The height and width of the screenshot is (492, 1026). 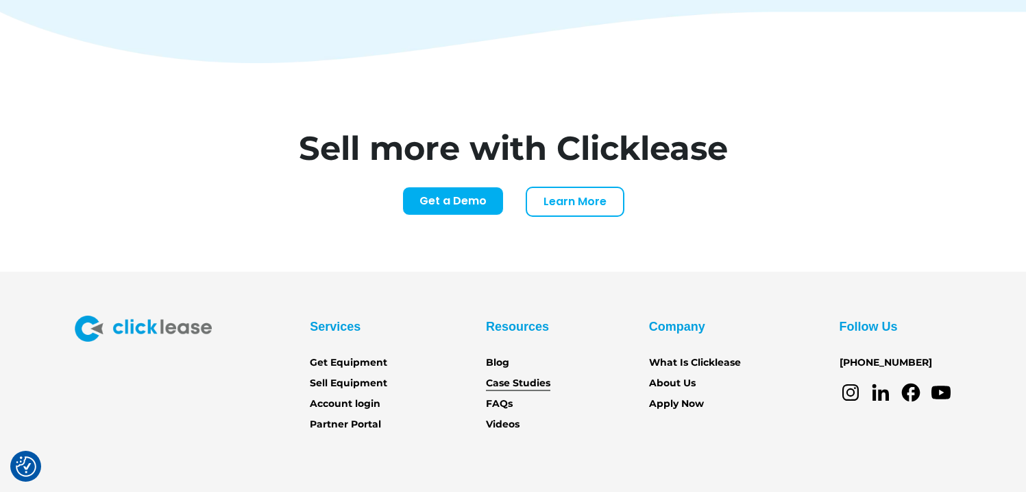 I want to click on div: Services, so click(x=335, y=326).